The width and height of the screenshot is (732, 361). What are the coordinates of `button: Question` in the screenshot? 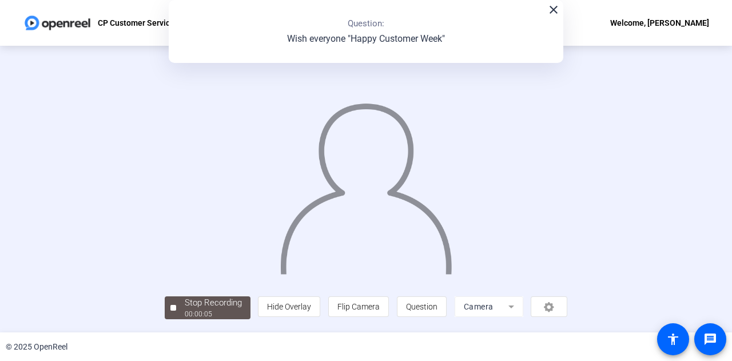 It's located at (421, 307).